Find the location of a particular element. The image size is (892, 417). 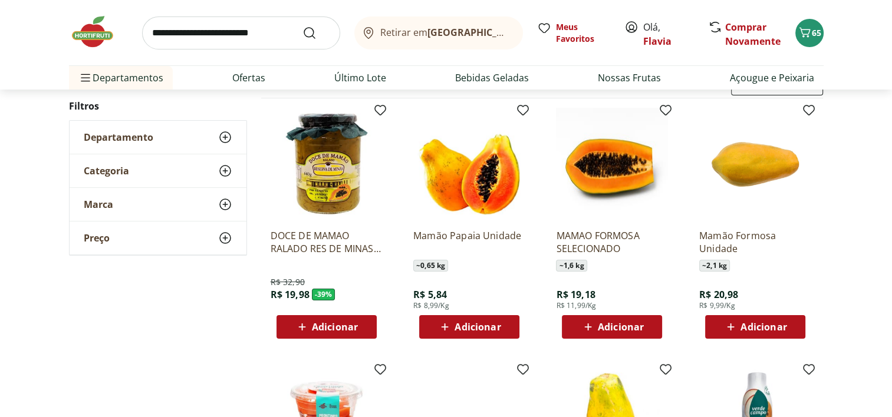

img: Mamão Papaia Unidade is located at coordinates (469, 164).